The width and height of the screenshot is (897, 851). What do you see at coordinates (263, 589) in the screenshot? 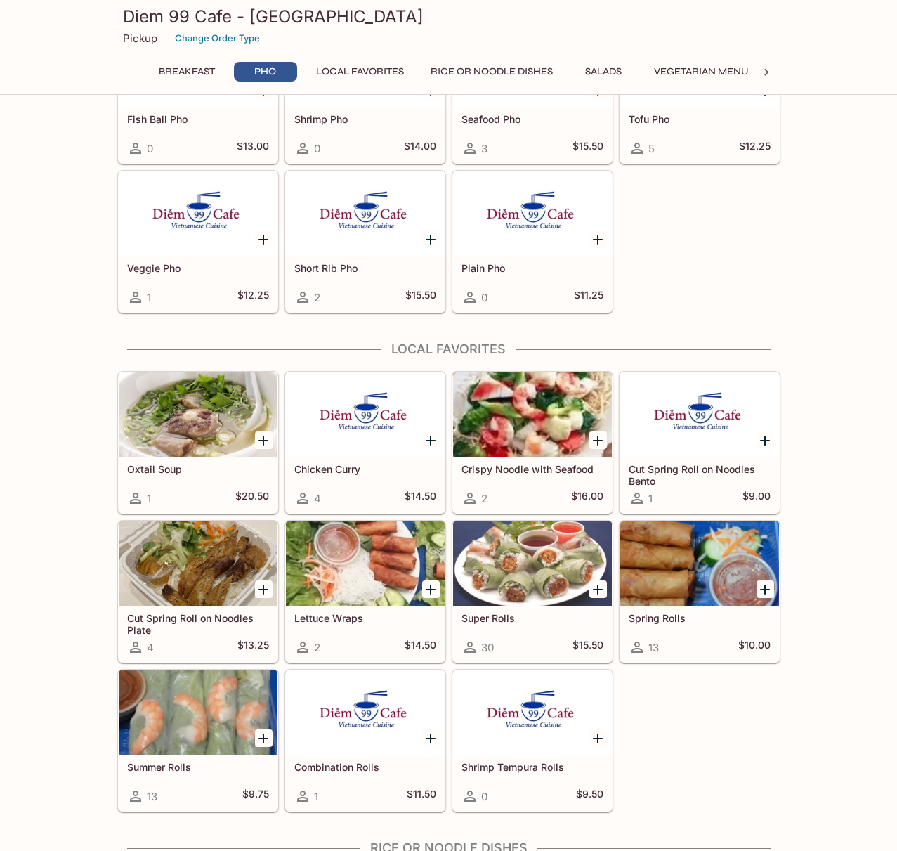
I see `button: Add Cut Spring Roll on Noodles Plate` at bounding box center [263, 589].